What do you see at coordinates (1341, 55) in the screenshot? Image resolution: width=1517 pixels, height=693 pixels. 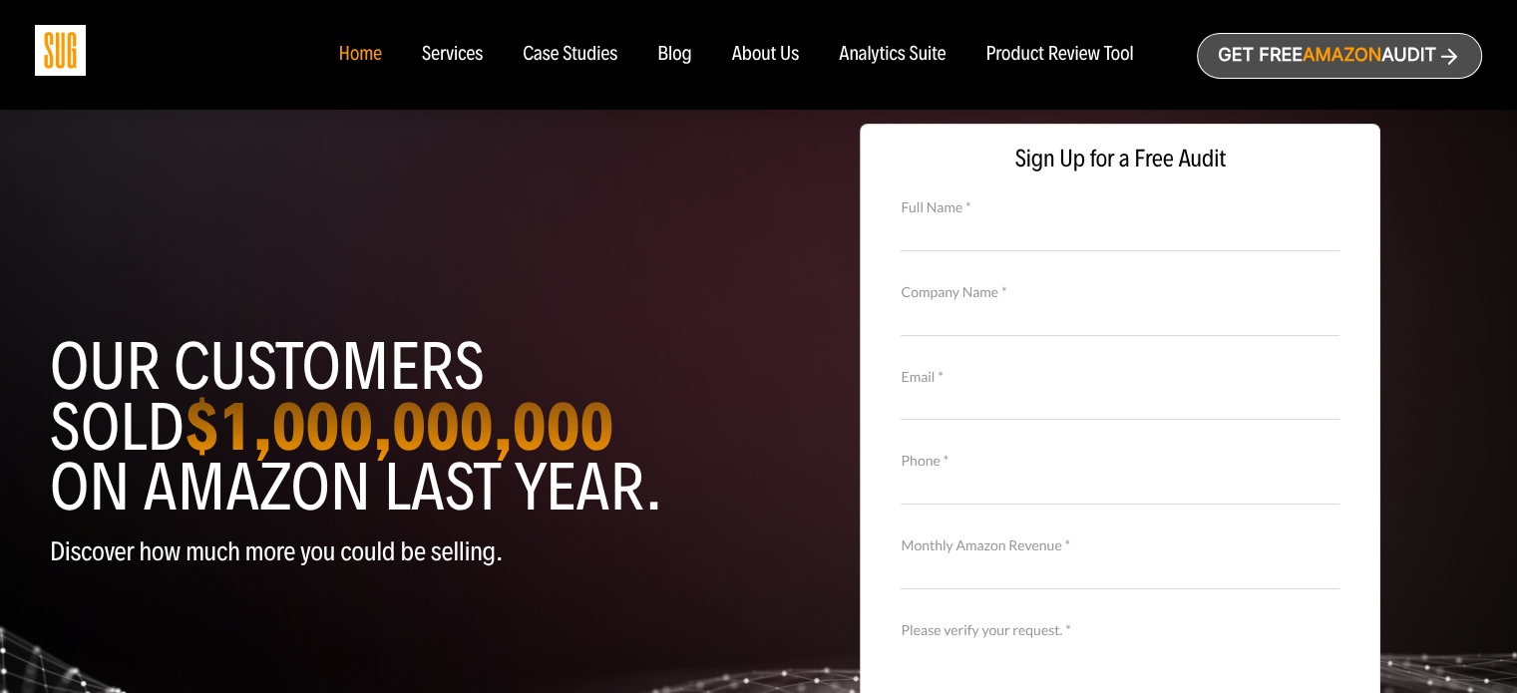 I see `span: Amazon` at bounding box center [1341, 55].